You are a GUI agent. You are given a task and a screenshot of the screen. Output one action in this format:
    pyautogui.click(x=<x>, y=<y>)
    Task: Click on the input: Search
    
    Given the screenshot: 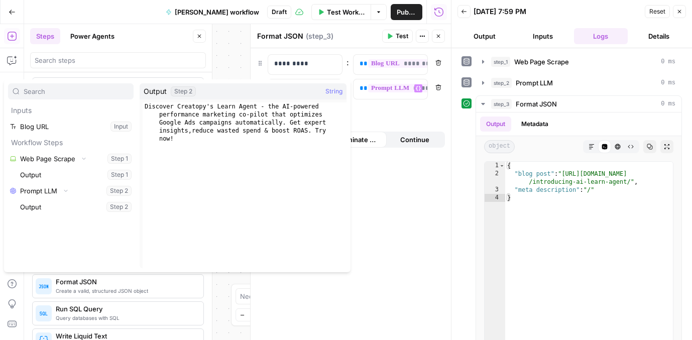 What is the action you would take?
    pyautogui.click(x=76, y=91)
    